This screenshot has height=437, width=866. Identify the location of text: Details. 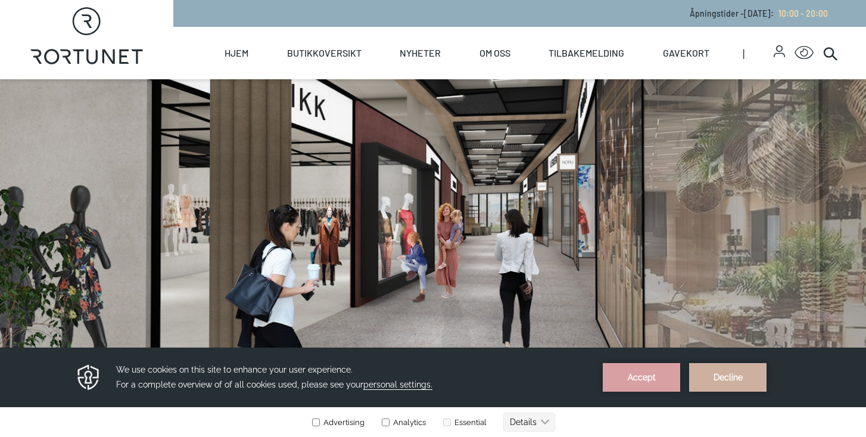
(523, 74).